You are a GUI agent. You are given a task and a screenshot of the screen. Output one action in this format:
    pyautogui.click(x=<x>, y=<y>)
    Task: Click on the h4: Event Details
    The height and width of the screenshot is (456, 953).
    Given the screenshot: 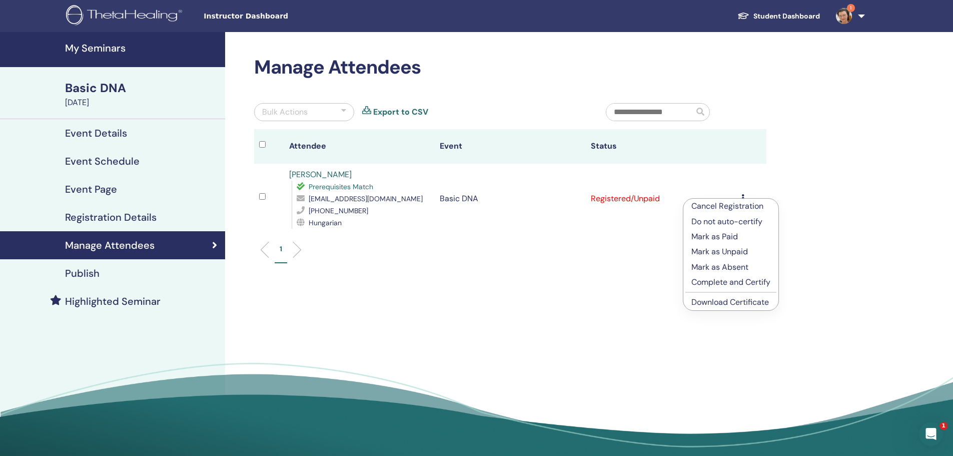 What is the action you would take?
    pyautogui.click(x=96, y=133)
    